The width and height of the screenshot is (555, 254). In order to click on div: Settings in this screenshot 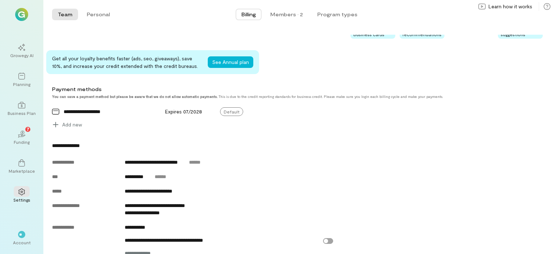, I will do `click(22, 200)`.